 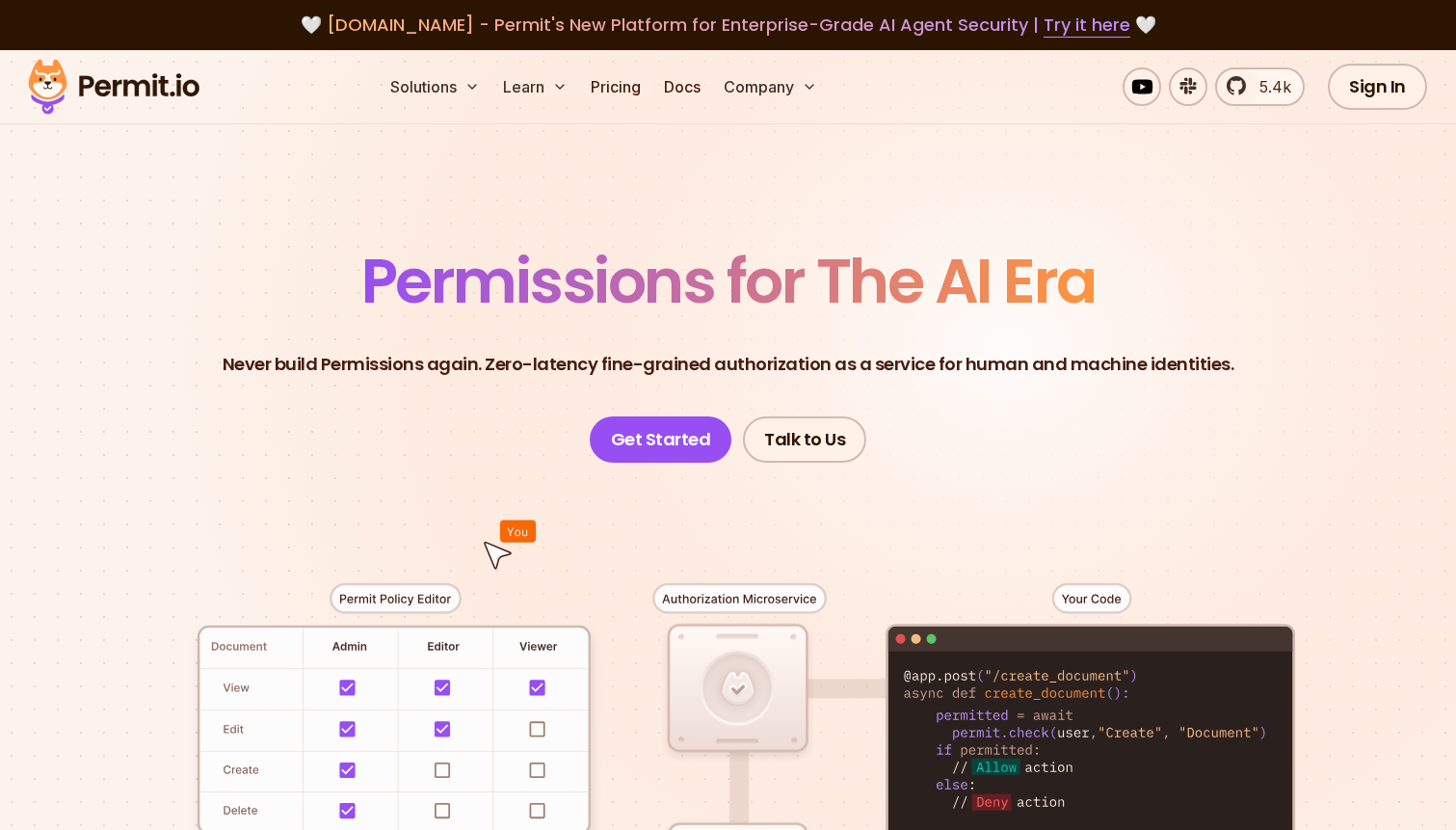 I want to click on span: Permissions for The AI Era, so click(x=729, y=281).